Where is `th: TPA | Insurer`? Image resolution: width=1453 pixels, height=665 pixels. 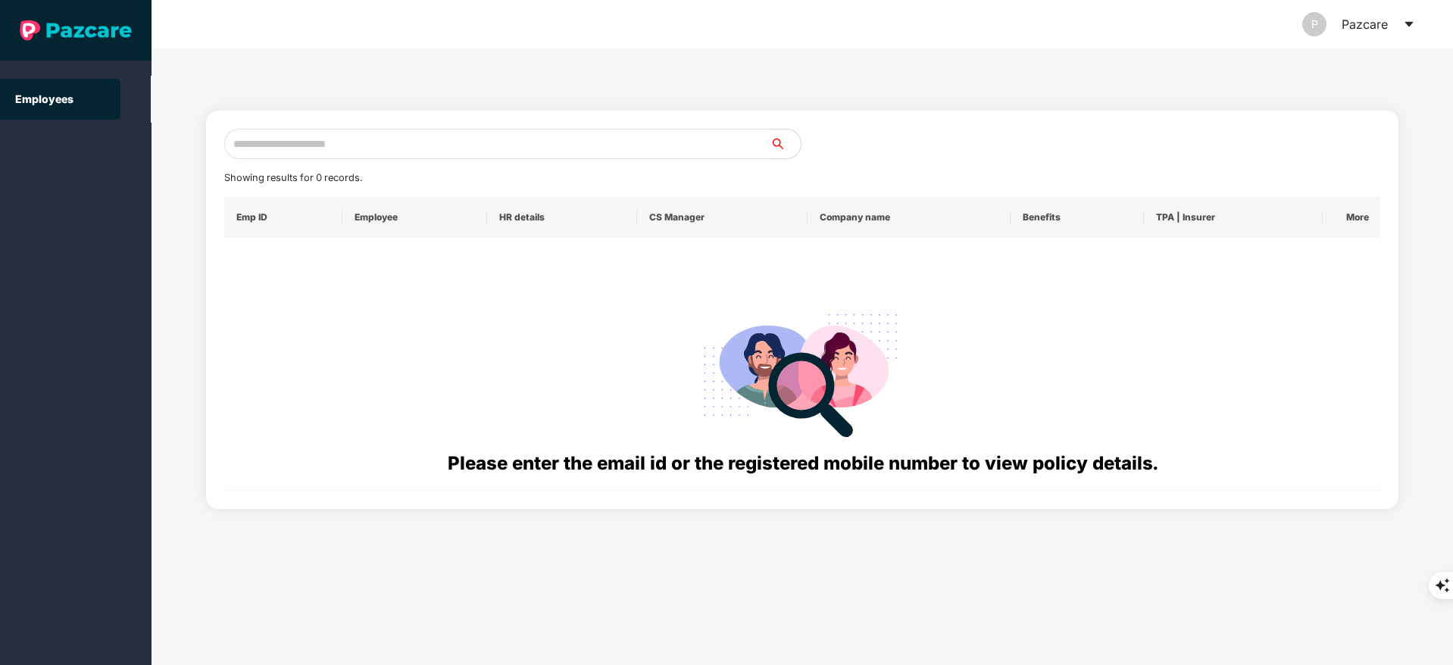 th: TPA | Insurer is located at coordinates (1234, 217).